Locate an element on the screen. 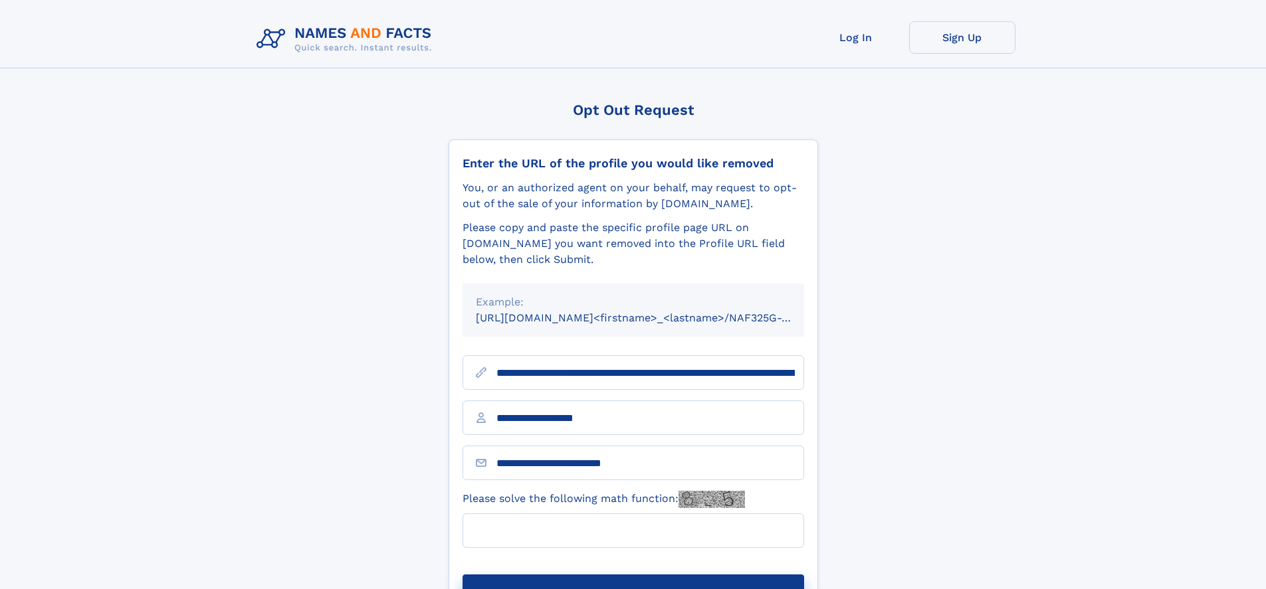 The width and height of the screenshot is (1266, 589). div: Example: is located at coordinates (633, 302).